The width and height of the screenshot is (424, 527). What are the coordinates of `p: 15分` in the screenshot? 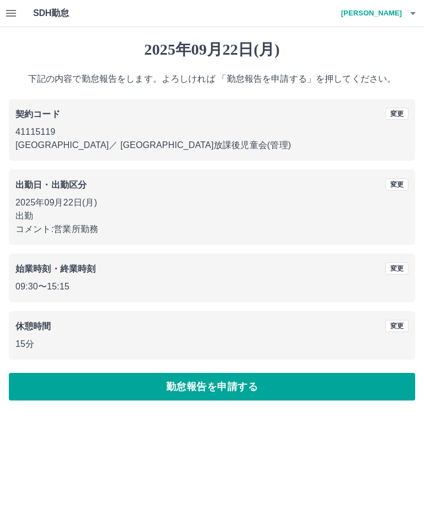 It's located at (212, 344).